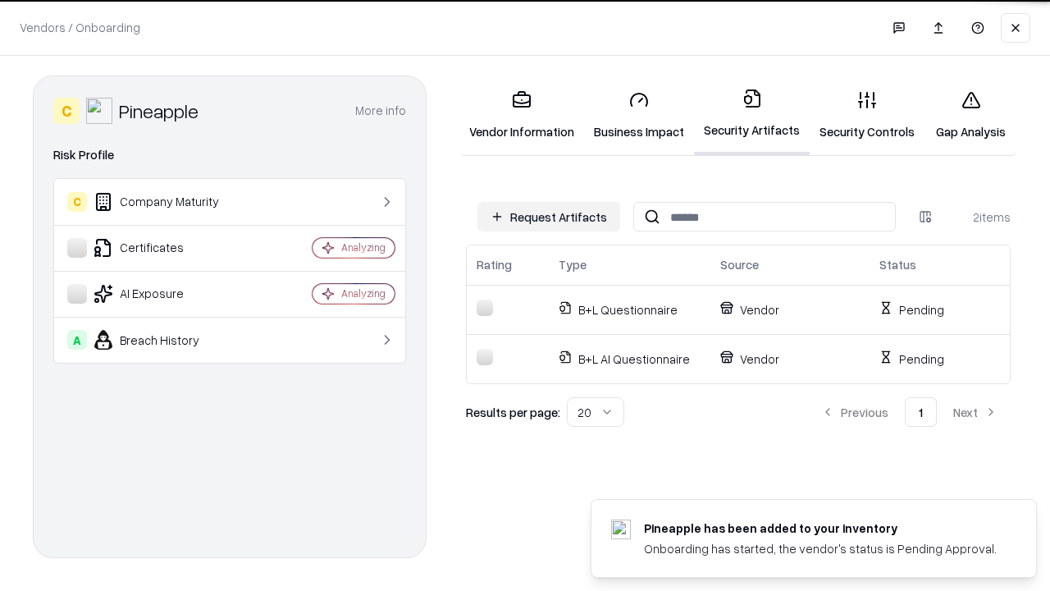 Image resolution: width=1050 pixels, height=591 pixels. I want to click on div: Pineapple, so click(158, 111).